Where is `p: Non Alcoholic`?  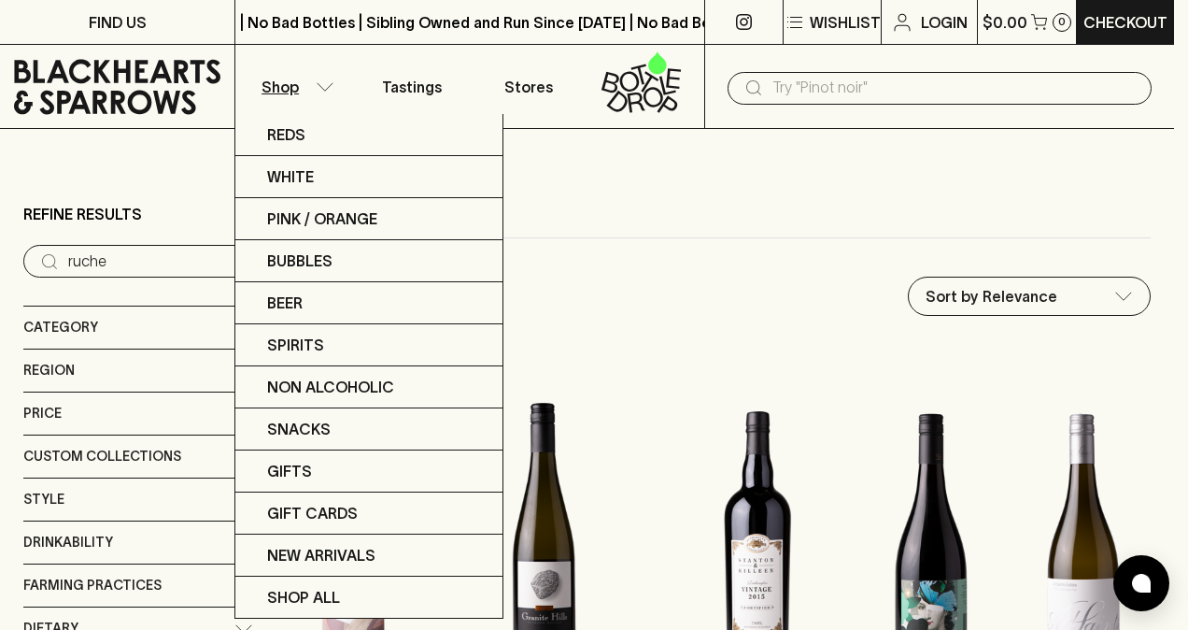 p: Non Alcoholic is located at coordinates (331, 387).